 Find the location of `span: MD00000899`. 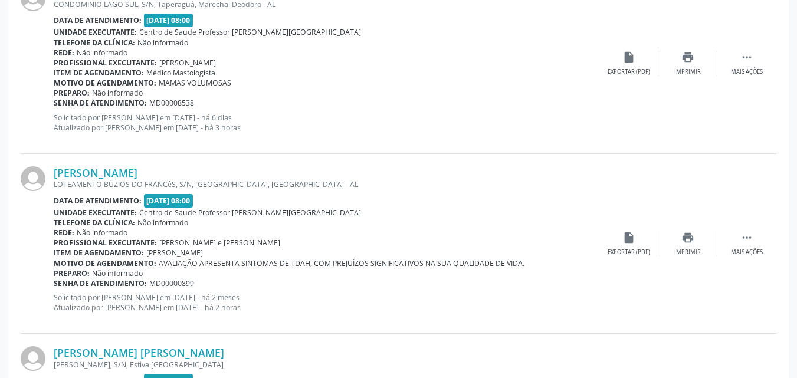

span: MD00000899 is located at coordinates (172, 283).